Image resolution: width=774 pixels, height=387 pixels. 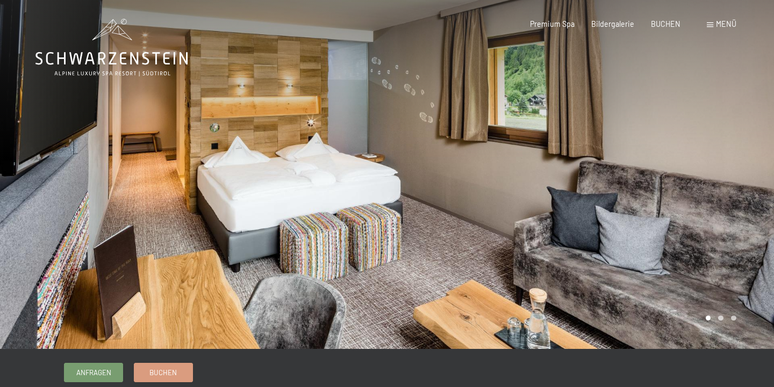 What do you see at coordinates (552, 24) in the screenshot?
I see `span: Premium Spa` at bounding box center [552, 24].